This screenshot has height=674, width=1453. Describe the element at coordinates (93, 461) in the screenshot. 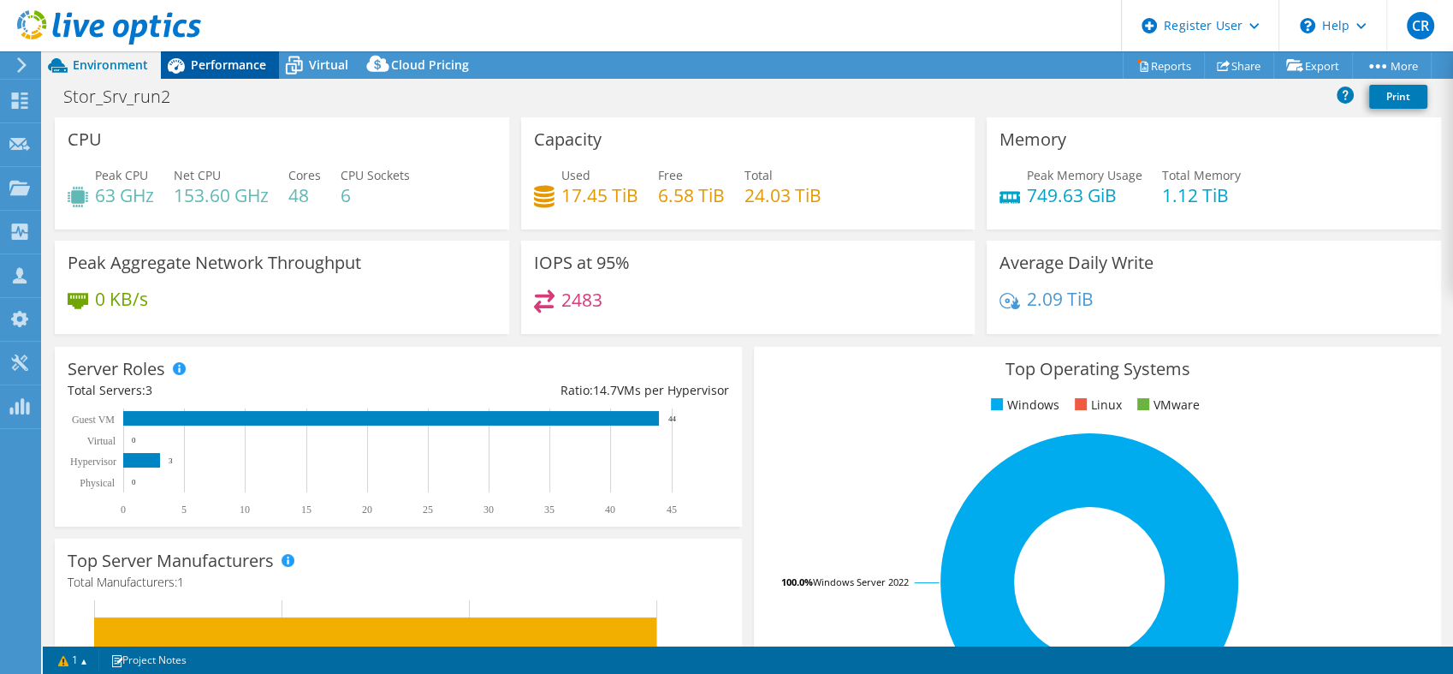

I see `text: Hypervisor` at that location.